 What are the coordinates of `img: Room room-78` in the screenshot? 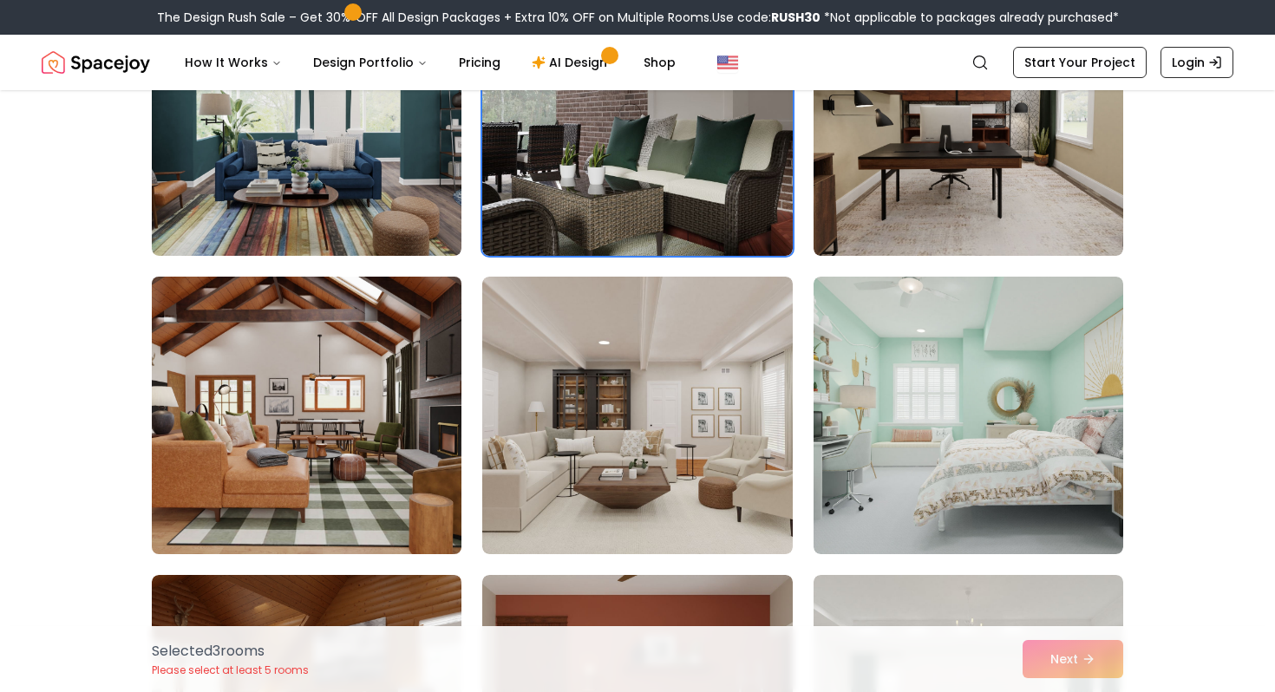 It's located at (968, 416).